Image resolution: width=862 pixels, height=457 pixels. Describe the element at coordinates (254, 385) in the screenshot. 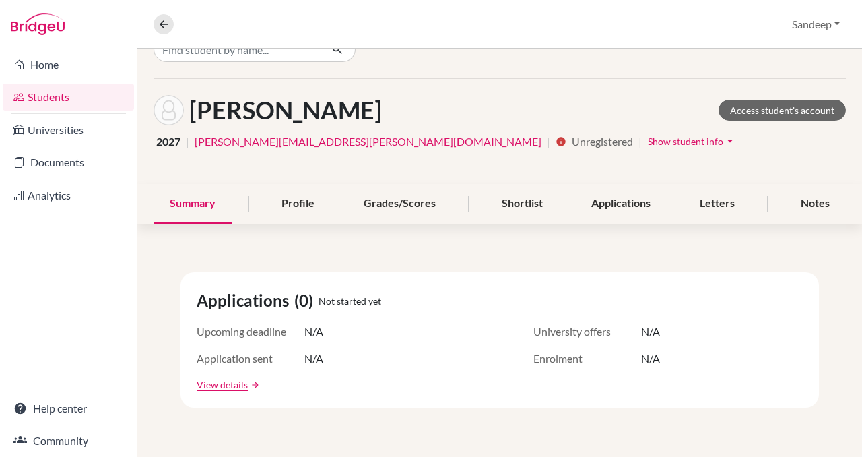

I see `a: arrow_forward` at that location.